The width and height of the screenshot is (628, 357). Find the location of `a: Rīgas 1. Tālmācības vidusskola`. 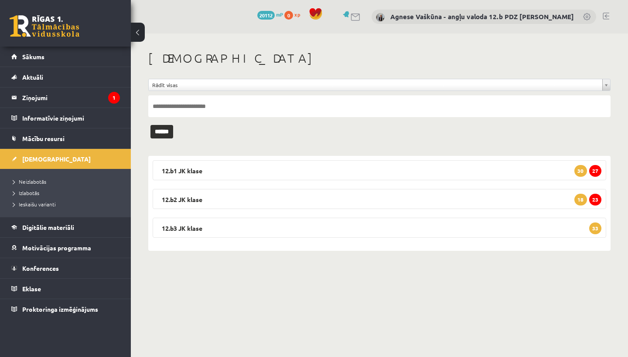

a: Rīgas 1. Tālmācības vidusskola is located at coordinates (44, 26).